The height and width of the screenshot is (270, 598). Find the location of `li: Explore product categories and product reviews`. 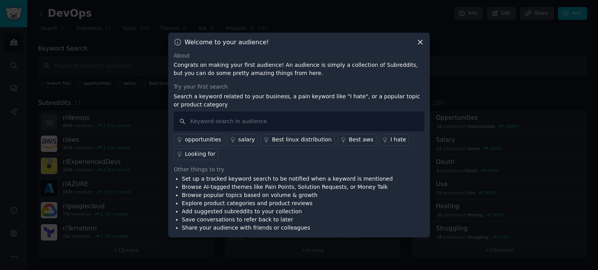

li: Explore product categories and product reviews is located at coordinates (287, 204).